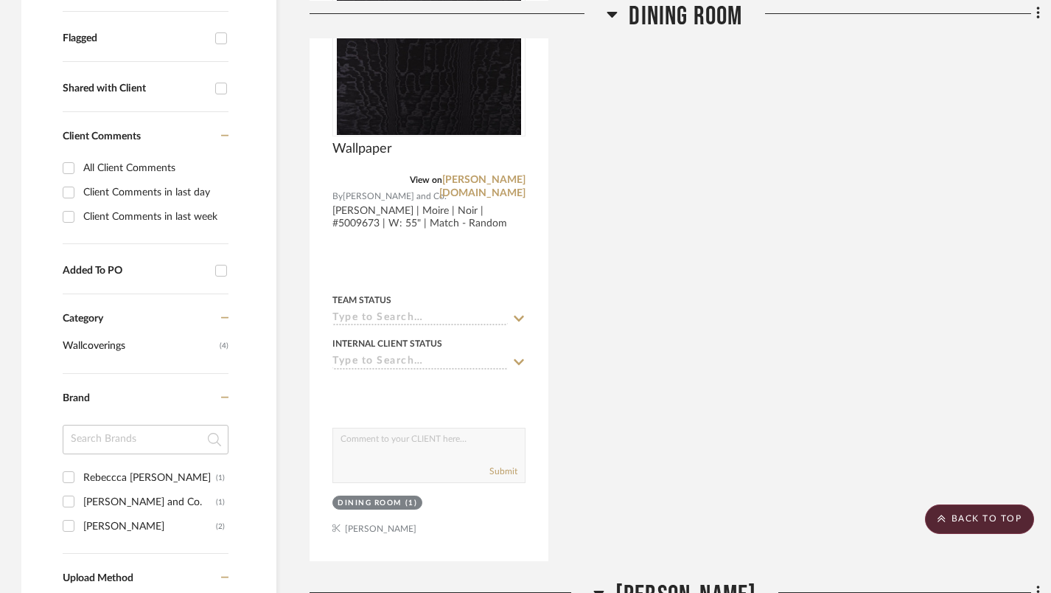 The width and height of the screenshot is (1051, 593). What do you see at coordinates (139, 346) in the screenshot?
I see `span: Wallcoverings` at bounding box center [139, 346].